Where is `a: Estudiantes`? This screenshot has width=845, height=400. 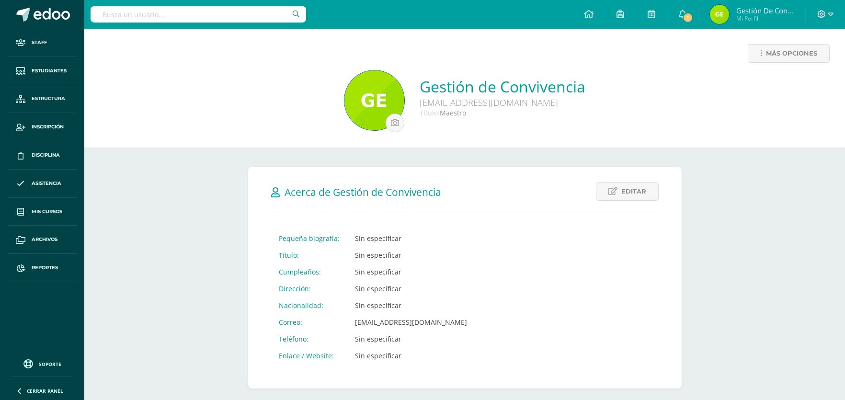
a: Estudiantes is located at coordinates (42, 71).